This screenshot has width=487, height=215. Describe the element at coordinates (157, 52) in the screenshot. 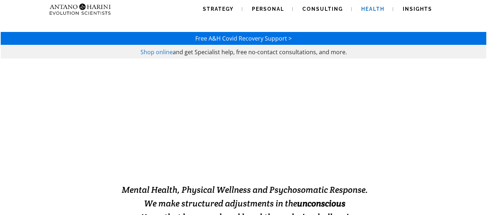

I see `span: Shop online` at that location.